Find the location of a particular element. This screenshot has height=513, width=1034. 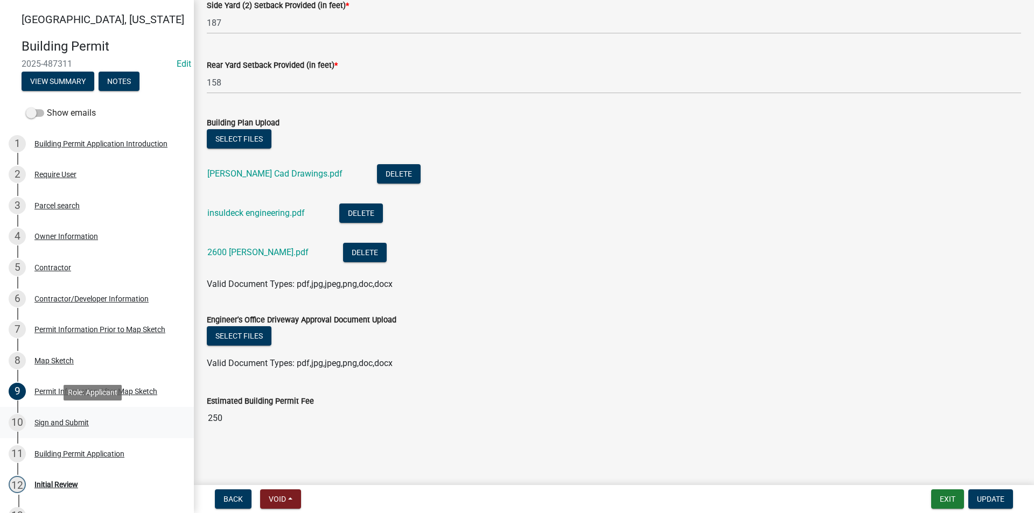

div: Role: Applicant is located at coordinates (93, 392).